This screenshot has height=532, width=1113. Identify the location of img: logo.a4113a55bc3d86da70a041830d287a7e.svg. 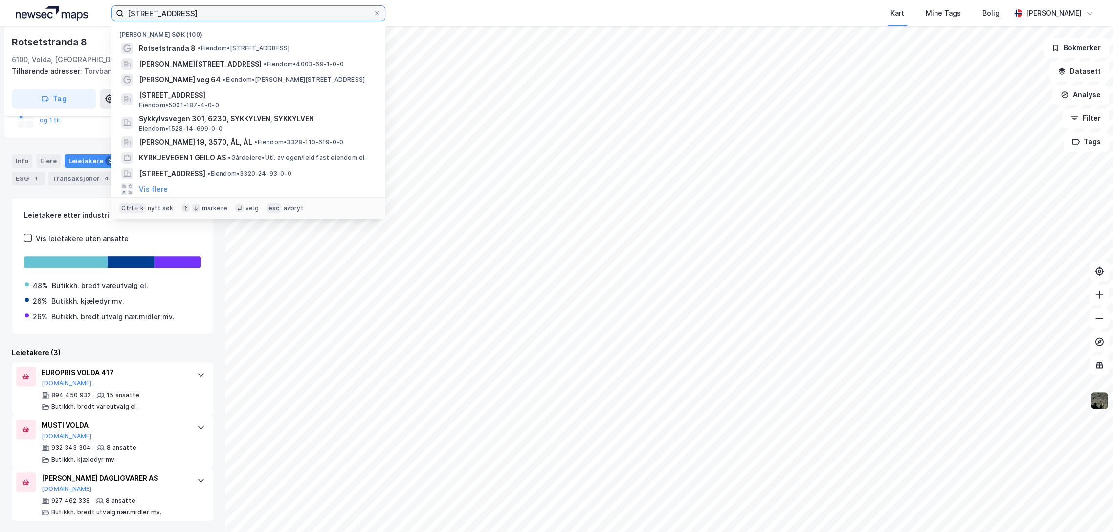
(52, 13).